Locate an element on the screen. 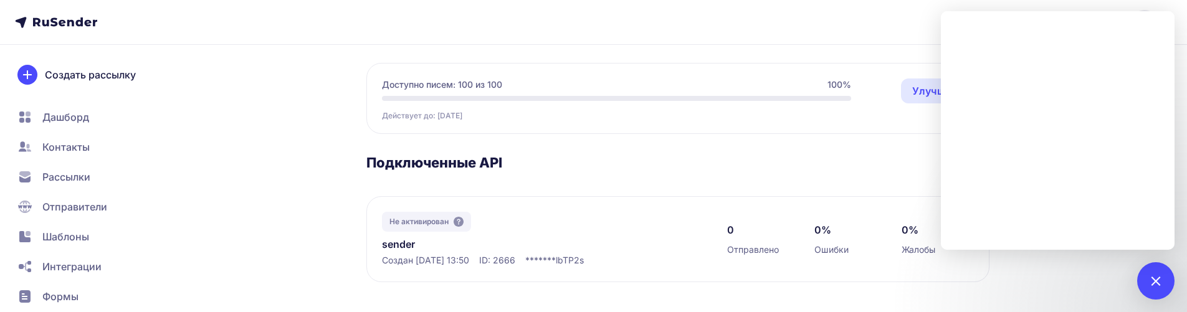 This screenshot has height=312, width=1187. span: Формы is located at coordinates (60, 297).